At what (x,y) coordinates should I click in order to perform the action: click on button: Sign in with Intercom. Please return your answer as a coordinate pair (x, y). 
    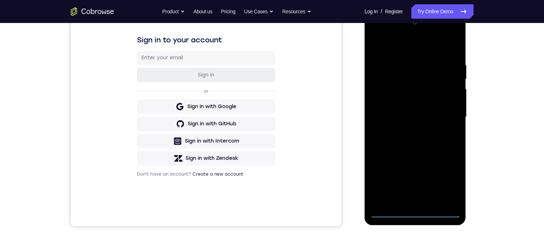
    Looking at the image, I should click on (135, 156).